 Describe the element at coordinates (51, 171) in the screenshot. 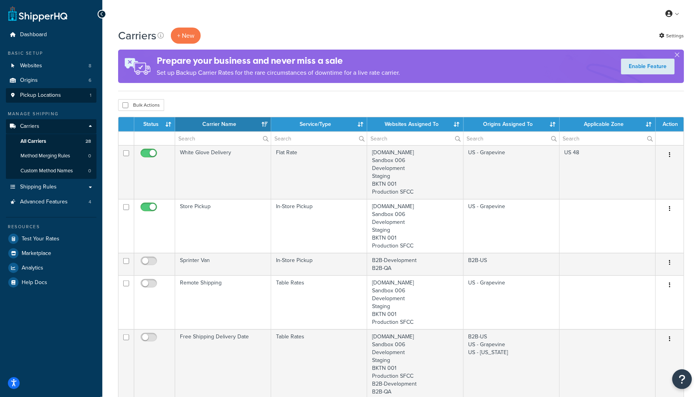

I see `li: Custom Method Names` at that location.